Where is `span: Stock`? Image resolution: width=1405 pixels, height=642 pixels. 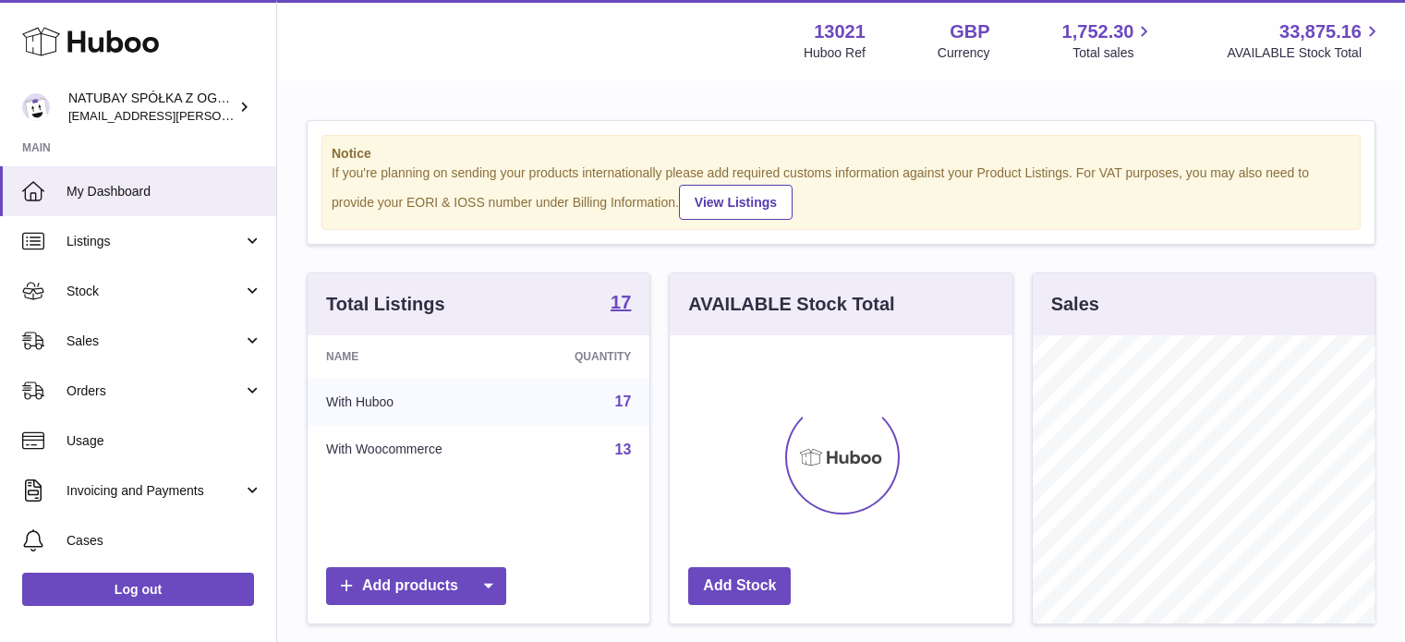 span: Stock is located at coordinates (154, 291).